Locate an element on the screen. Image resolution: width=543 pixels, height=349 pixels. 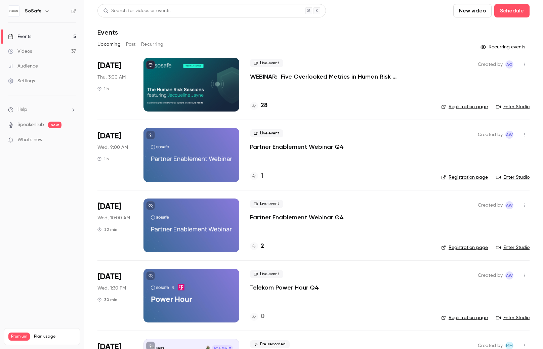
h4: 1 is located at coordinates (262, 176).